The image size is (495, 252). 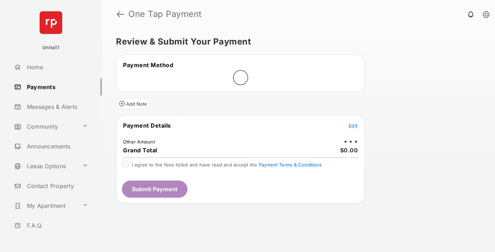 What do you see at coordinates (57, 107) in the screenshot?
I see `a: Messages & Alerts` at bounding box center [57, 107].